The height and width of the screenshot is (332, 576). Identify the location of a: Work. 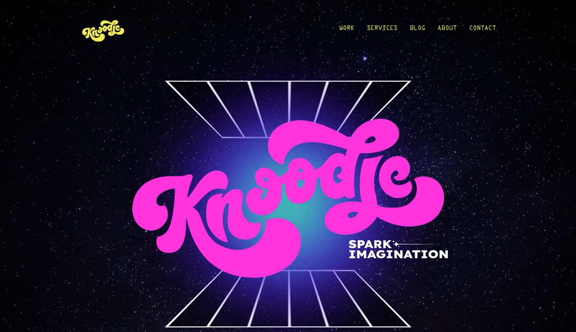
(347, 30).